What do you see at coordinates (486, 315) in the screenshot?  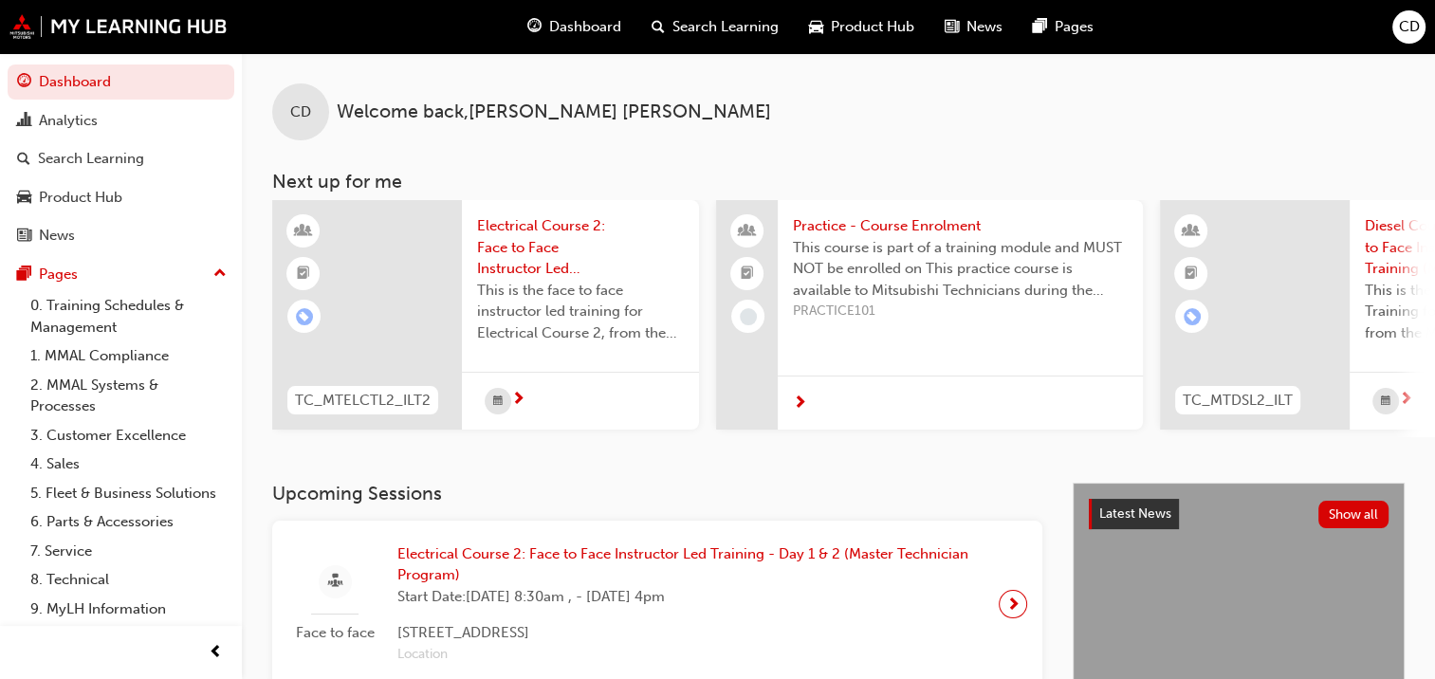 I see `a: TC_MTELCTL2_ILT2Electrical Course 2: Face to Face Instructor Led Training - Day 1 & 2 (Master Tec...` at bounding box center [486, 315].